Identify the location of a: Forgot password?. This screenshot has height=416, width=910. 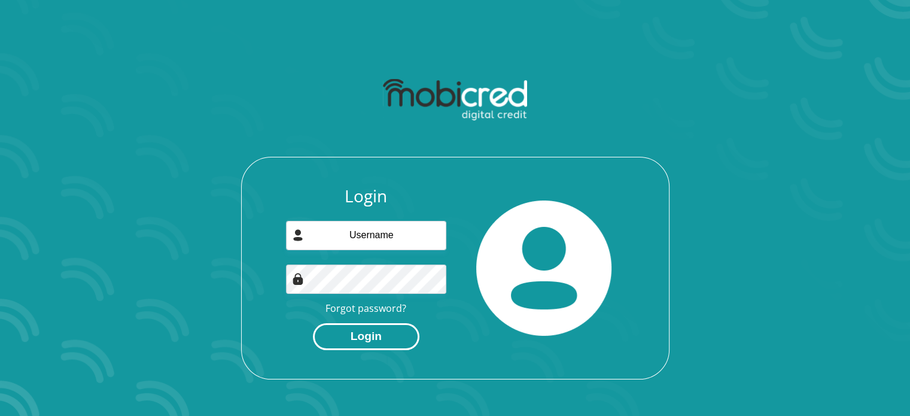
(366, 308).